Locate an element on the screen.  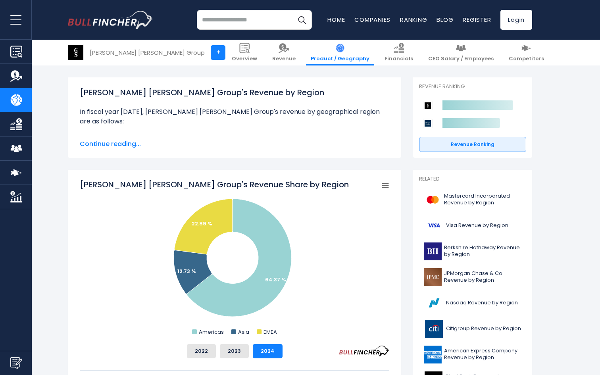
a: Revenue is located at coordinates (284, 52).